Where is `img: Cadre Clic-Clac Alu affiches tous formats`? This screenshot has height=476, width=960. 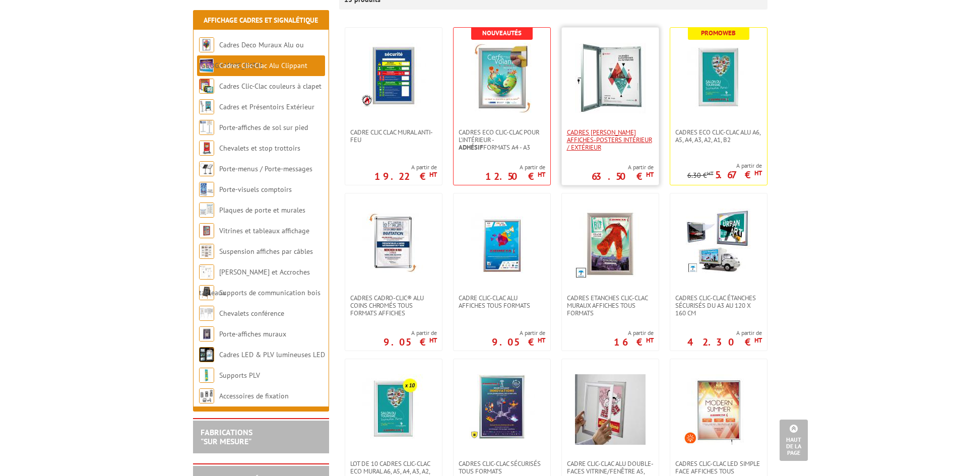
img: Cadre Clic-Clac Alu affiches tous formats is located at coordinates (502, 244).